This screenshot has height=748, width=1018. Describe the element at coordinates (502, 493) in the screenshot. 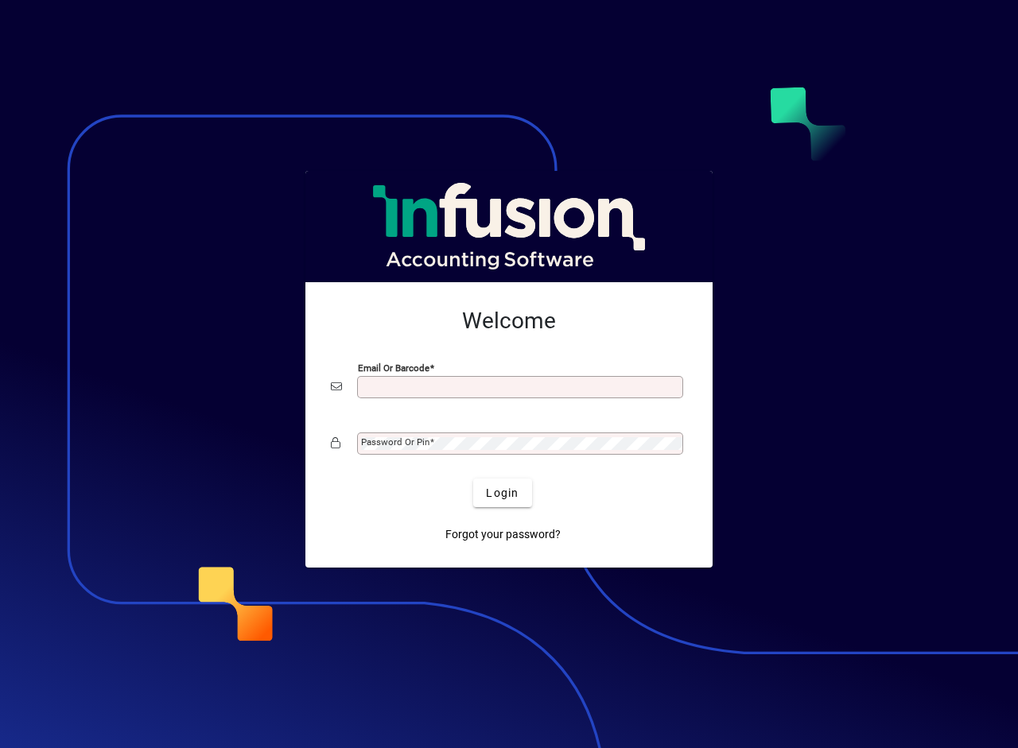

I see `button: Login` at that location.